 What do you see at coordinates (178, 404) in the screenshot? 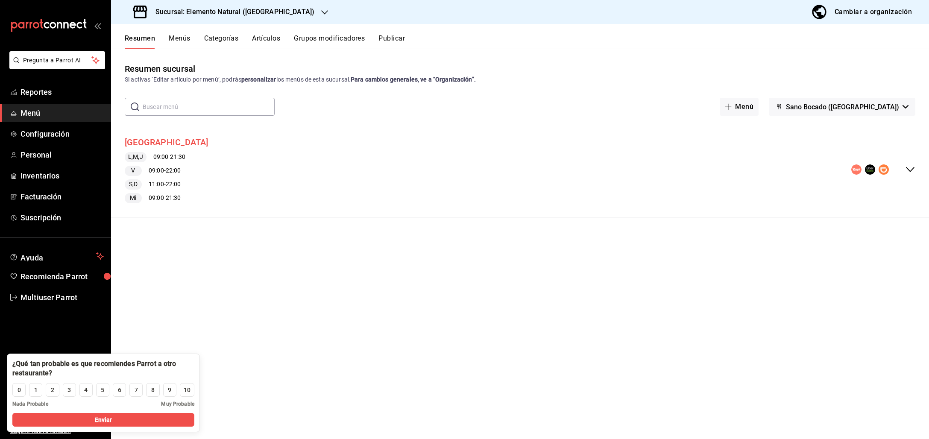
I see `span: Muy Probable` at bounding box center [178, 404].